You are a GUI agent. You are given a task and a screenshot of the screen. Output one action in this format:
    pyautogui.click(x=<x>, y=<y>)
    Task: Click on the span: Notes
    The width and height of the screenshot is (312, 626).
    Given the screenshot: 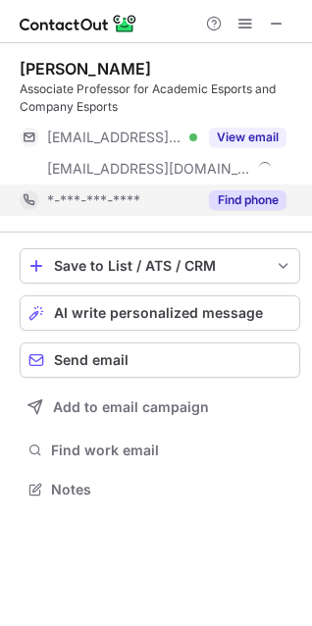 What is the action you would take?
    pyautogui.click(x=172, y=489)
    